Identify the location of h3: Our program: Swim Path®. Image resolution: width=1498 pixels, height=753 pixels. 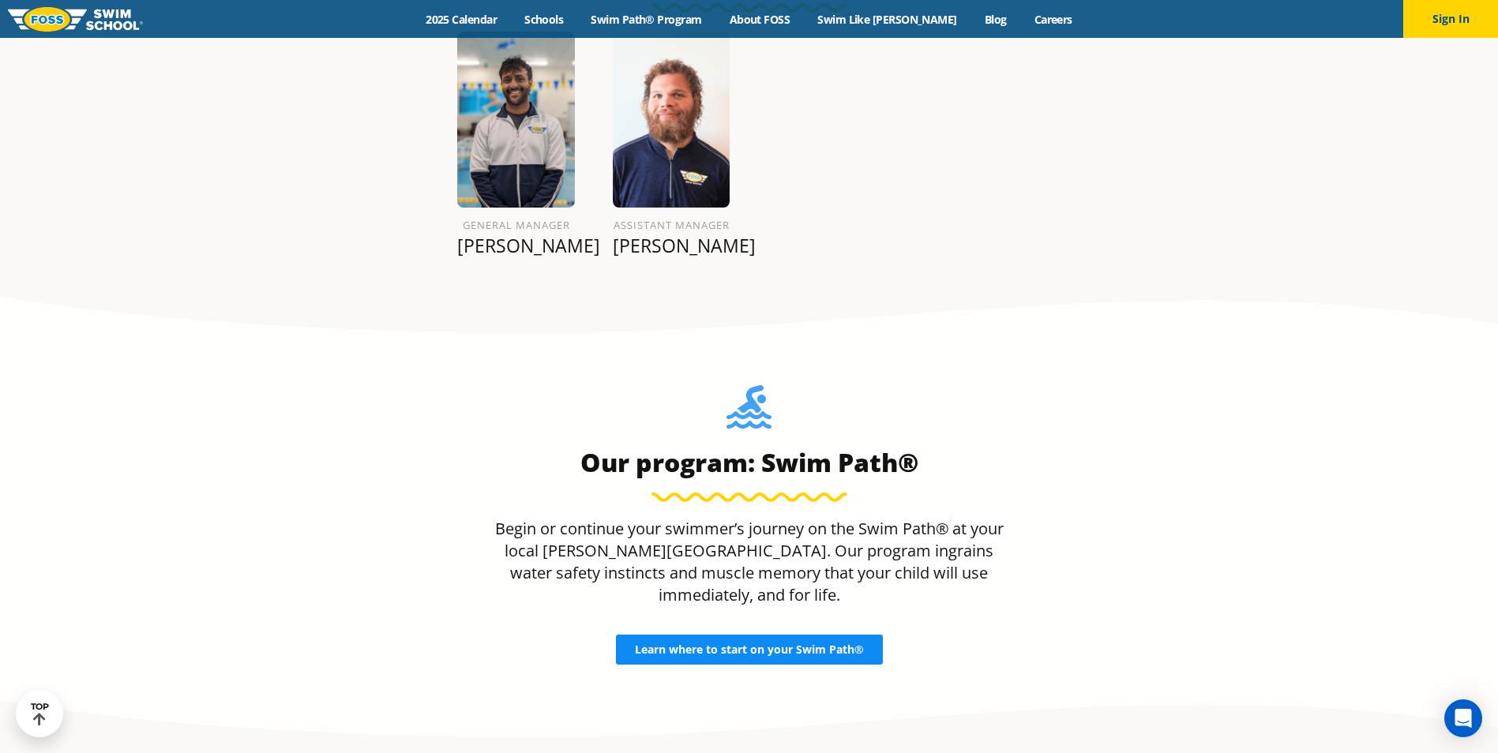
(749, 463).